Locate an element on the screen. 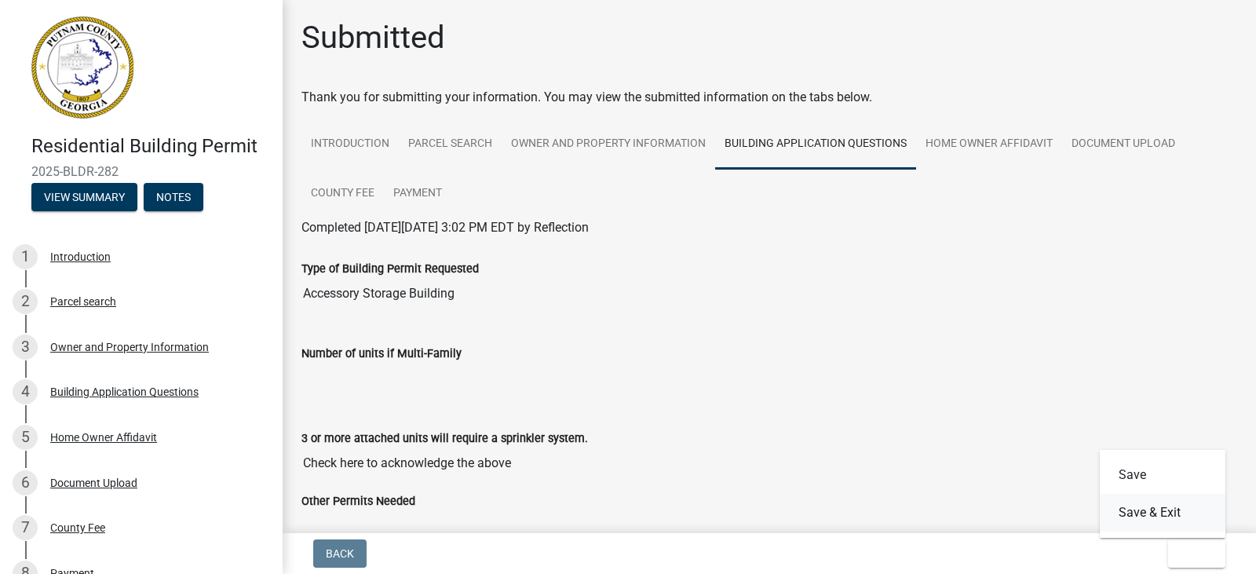  a: Building Application Questions is located at coordinates (816, 144).